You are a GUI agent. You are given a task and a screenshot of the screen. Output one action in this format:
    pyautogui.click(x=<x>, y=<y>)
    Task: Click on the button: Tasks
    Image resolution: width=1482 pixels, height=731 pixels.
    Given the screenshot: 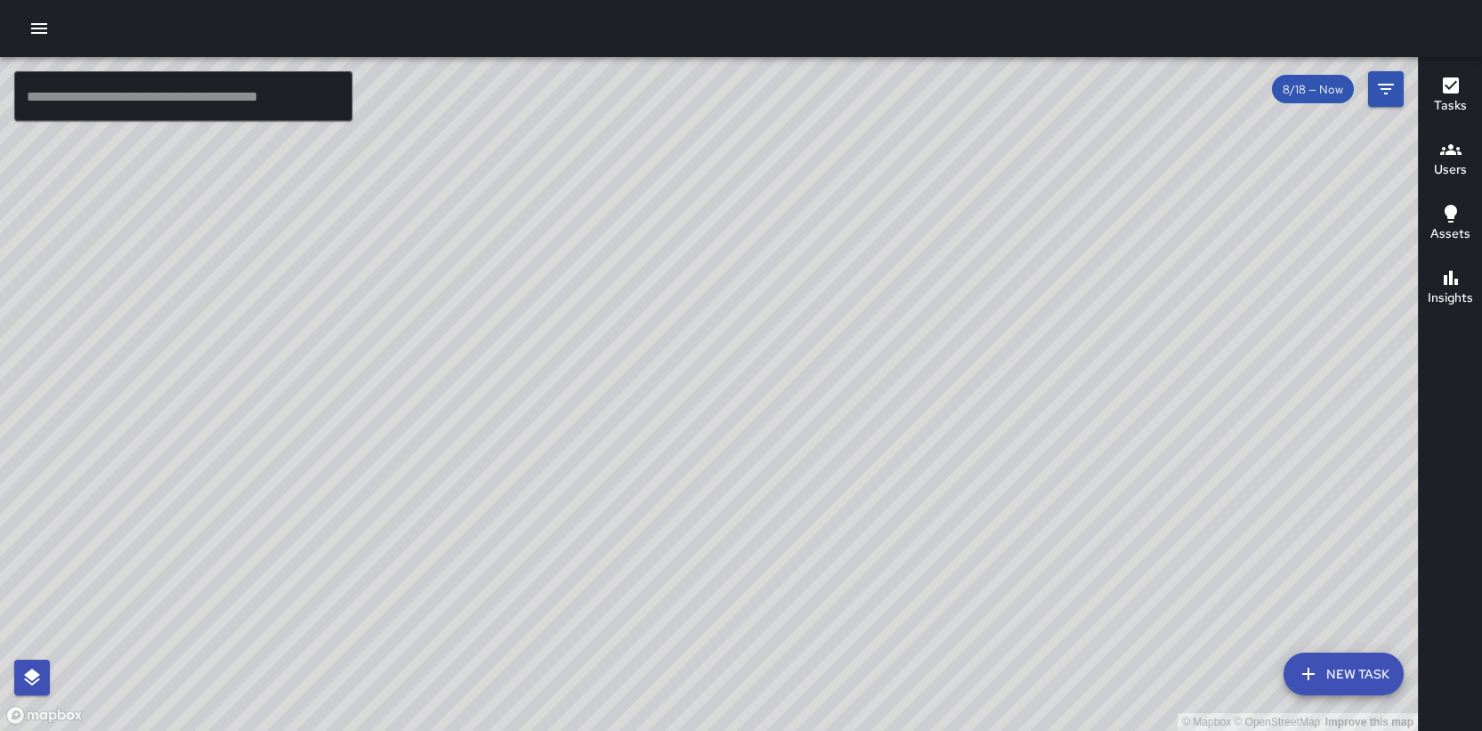 What is the action you would take?
    pyautogui.click(x=1450, y=96)
    